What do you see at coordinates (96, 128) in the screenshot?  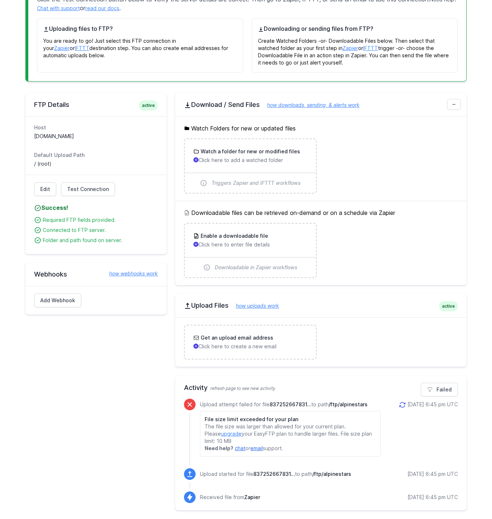 I see `dt: Host` at bounding box center [96, 128].